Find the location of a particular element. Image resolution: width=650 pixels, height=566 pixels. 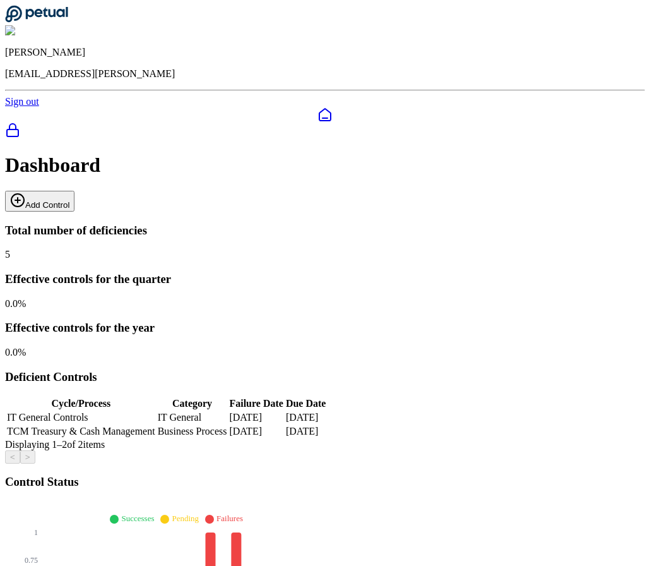

td: Business Process is located at coordinates (193, 431).